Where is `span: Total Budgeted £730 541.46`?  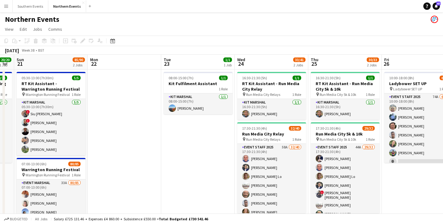
span: Total Budgeted £730 541.46 is located at coordinates (183, 219).